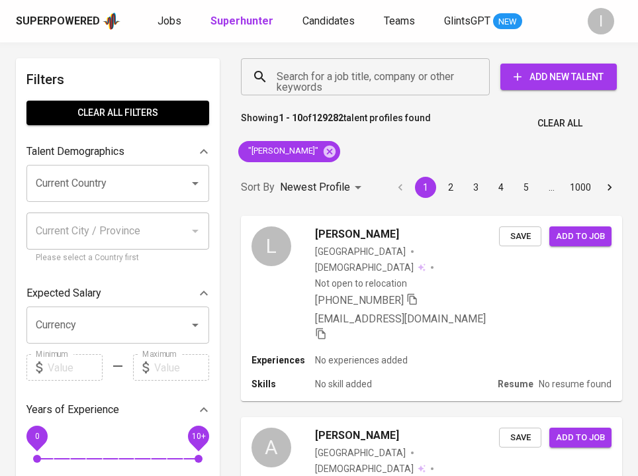 The image size is (638, 476). I want to click on div: Talent Demographics, so click(118, 151).